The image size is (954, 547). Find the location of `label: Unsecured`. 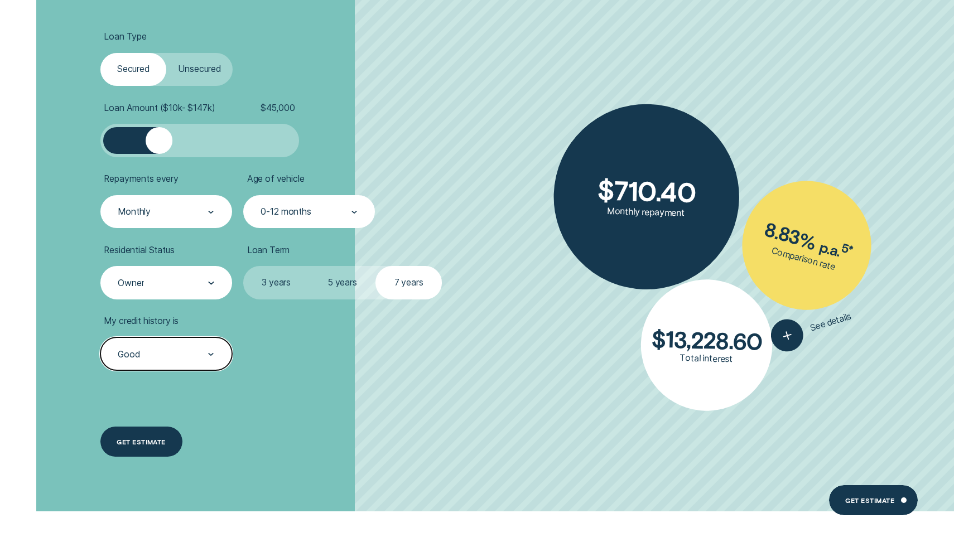

label: Unsecured is located at coordinates (199, 69).